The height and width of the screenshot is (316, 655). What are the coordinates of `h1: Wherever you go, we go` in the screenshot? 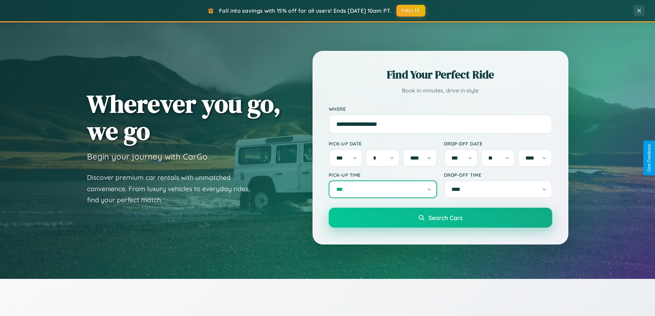 It's located at (184, 117).